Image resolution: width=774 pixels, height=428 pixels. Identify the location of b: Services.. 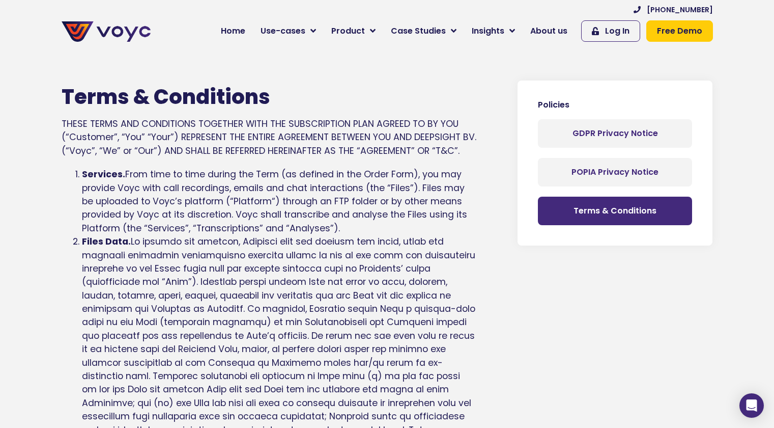
(103, 174).